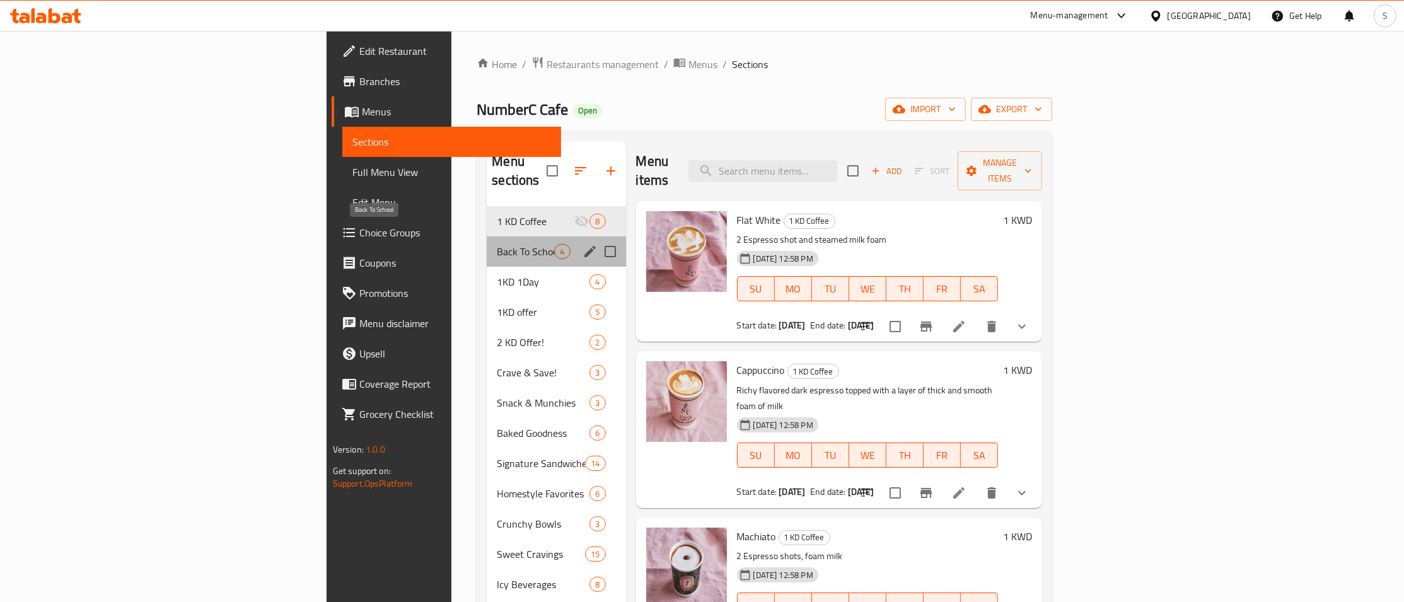 The height and width of the screenshot is (602, 1404). Describe the element at coordinates (543, 524) in the screenshot. I see `div: Crunchy Bowls` at that location.